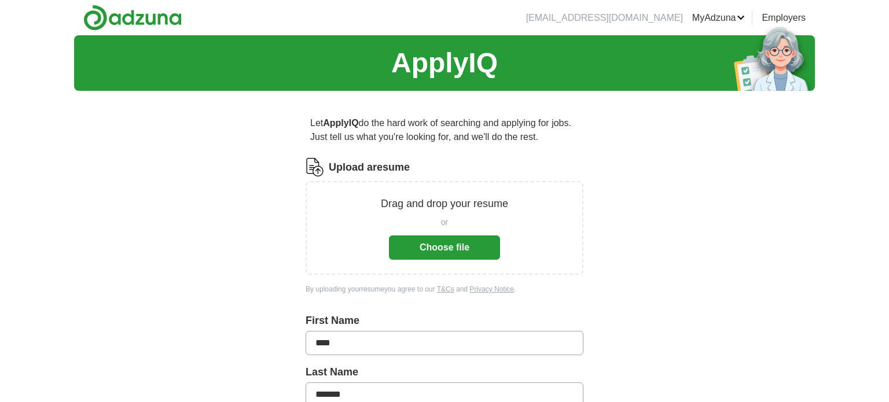  I want to click on a: MyAdzuna, so click(719, 18).